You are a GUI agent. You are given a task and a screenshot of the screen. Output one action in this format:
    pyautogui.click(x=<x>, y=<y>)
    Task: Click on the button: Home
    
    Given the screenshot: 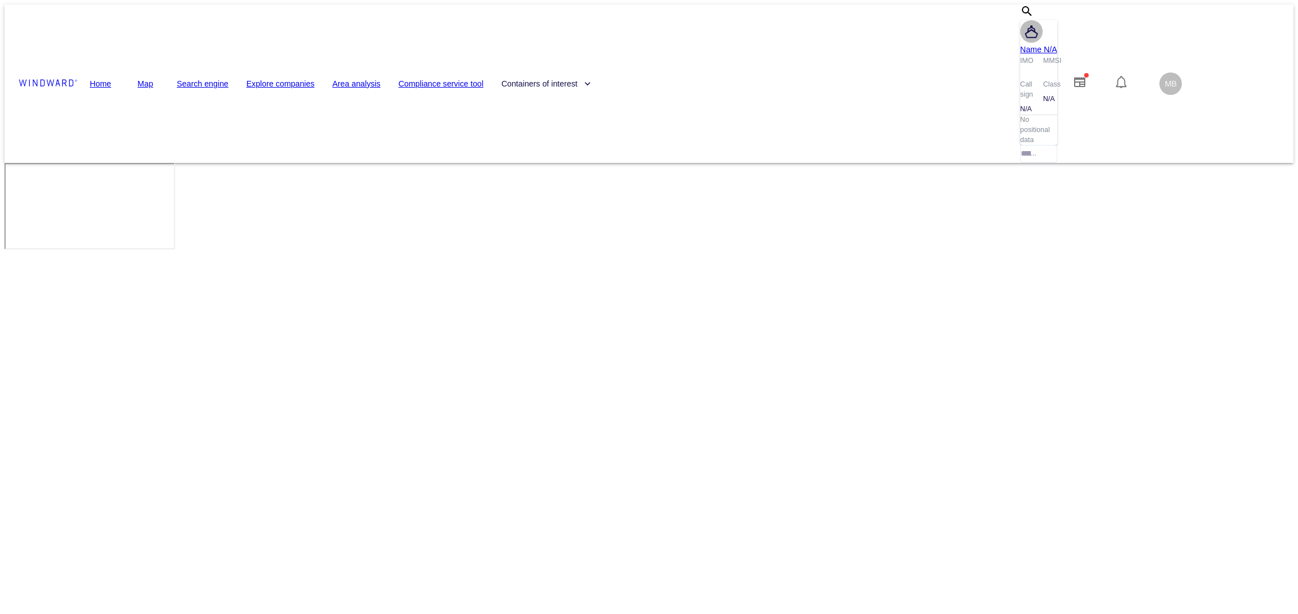 What is the action you would take?
    pyautogui.click(x=100, y=84)
    